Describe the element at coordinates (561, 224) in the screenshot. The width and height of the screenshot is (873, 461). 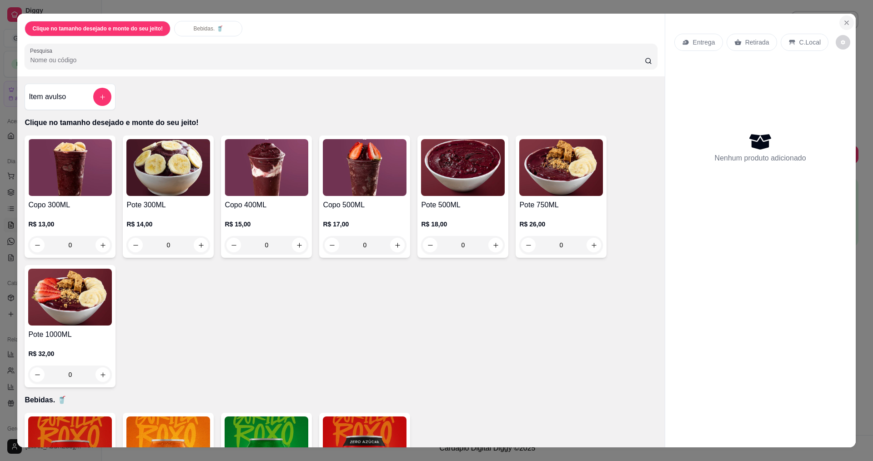
I see `p: R$ 26,00` at that location.